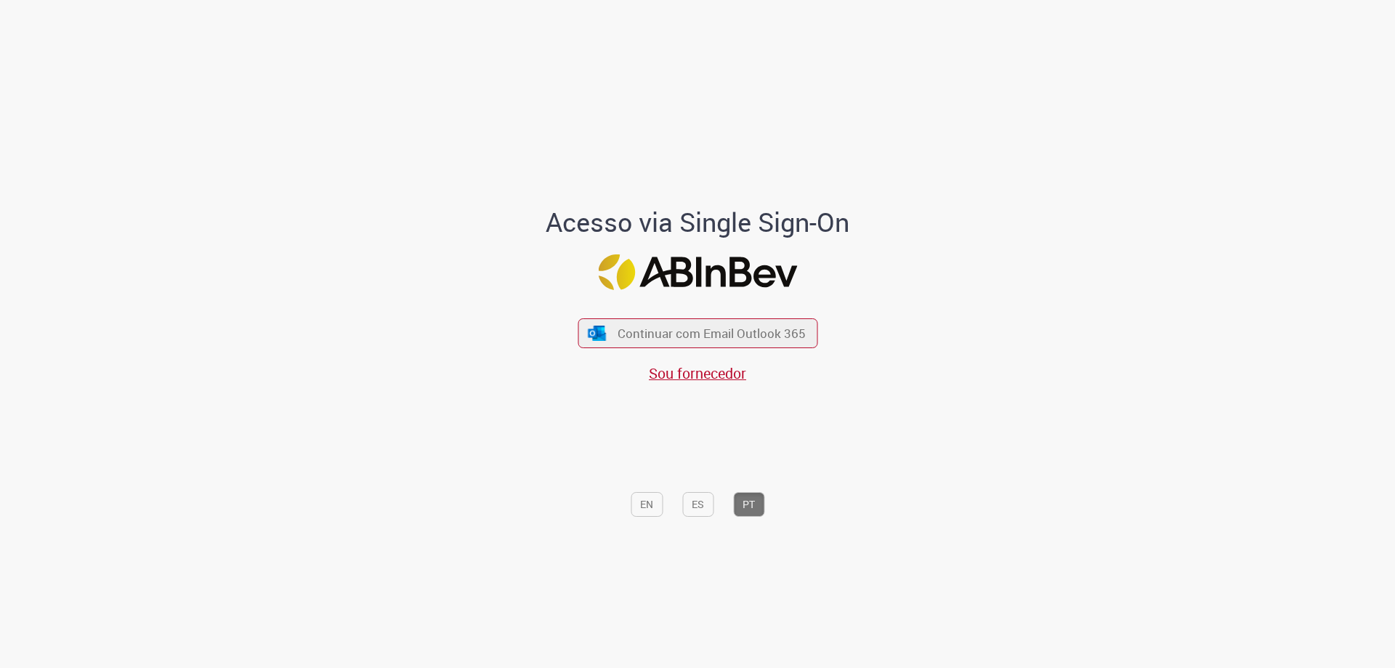  What do you see at coordinates (697, 272) in the screenshot?
I see `img: Logo ABInBev` at bounding box center [697, 272].